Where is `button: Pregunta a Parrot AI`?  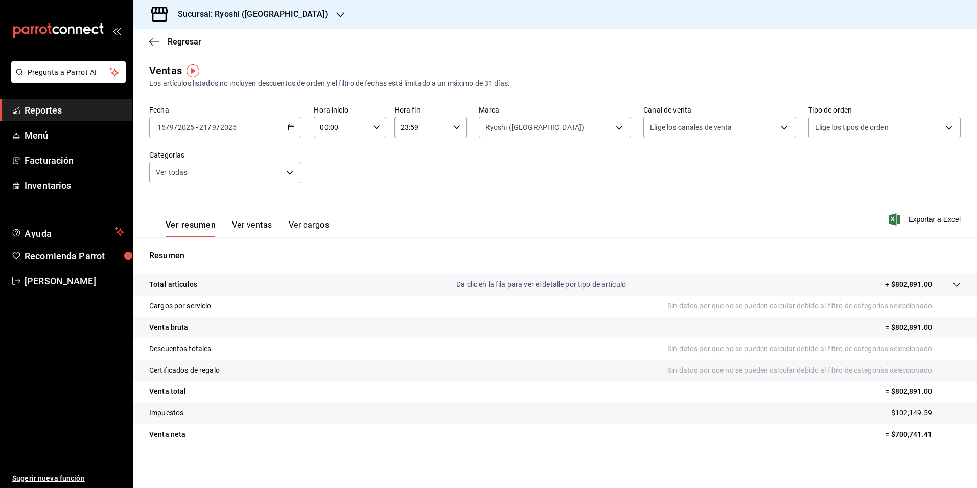
button: Pregunta a Parrot AI is located at coordinates (68, 72).